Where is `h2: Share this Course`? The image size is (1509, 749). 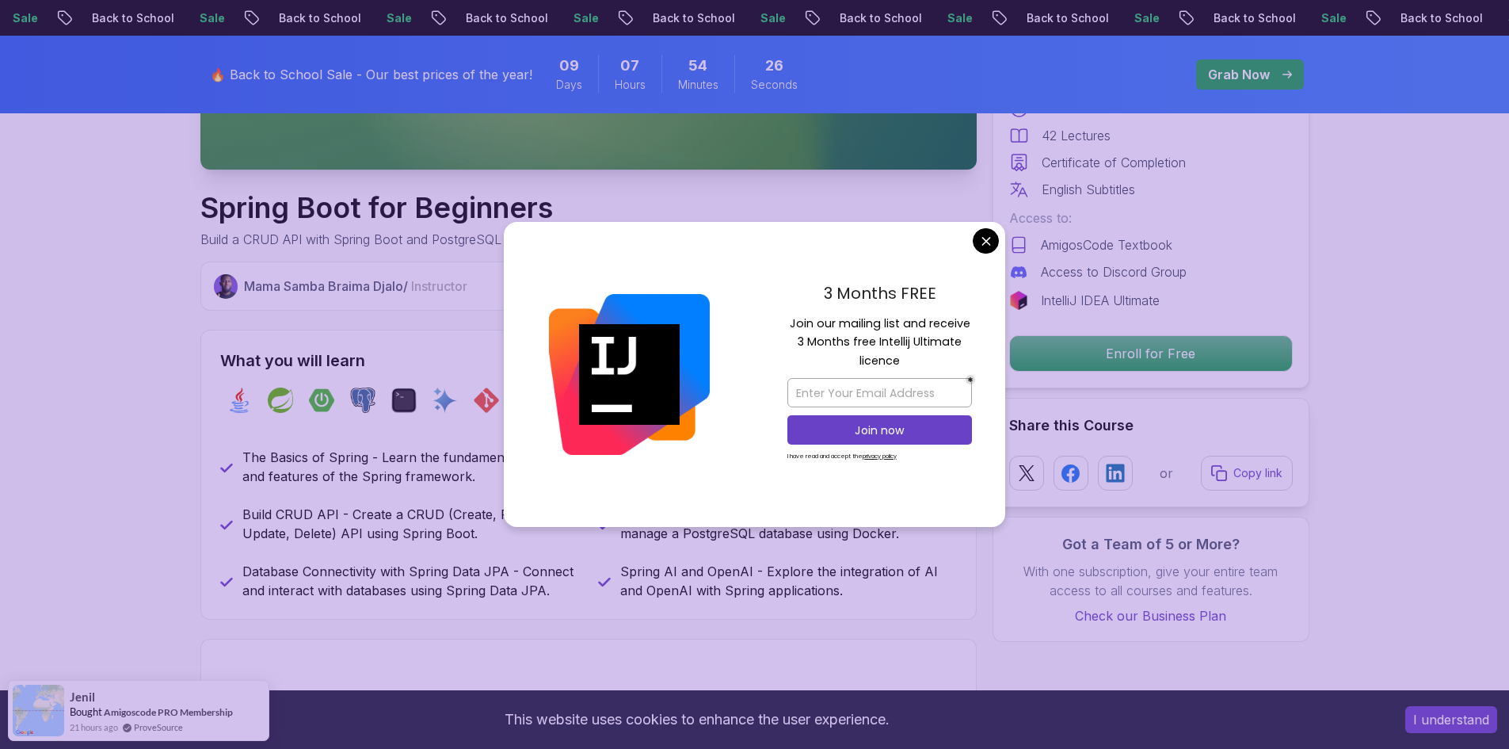
h2: Share this Course is located at coordinates (1151, 425).